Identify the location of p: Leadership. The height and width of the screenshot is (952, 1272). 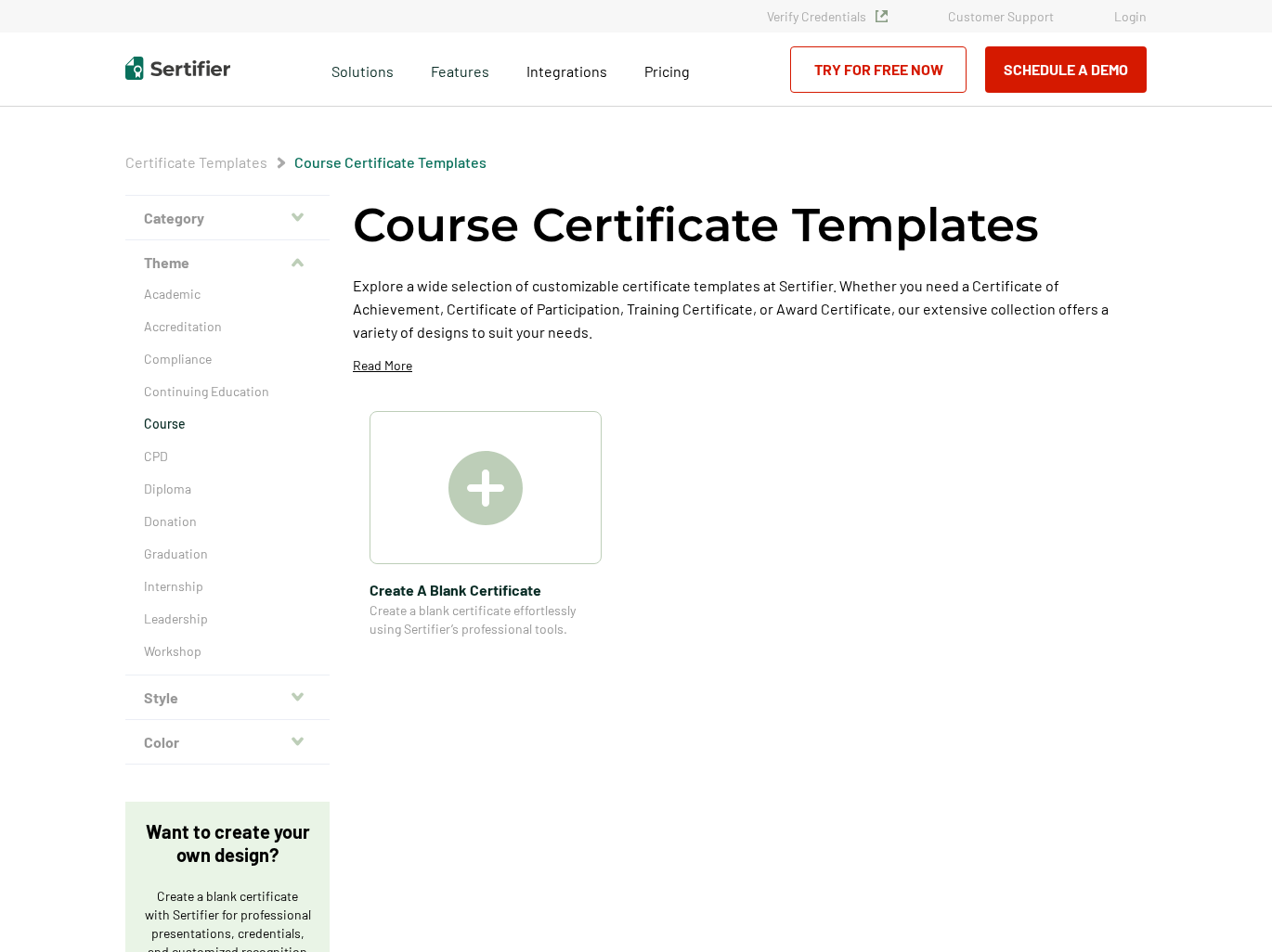
(228, 619).